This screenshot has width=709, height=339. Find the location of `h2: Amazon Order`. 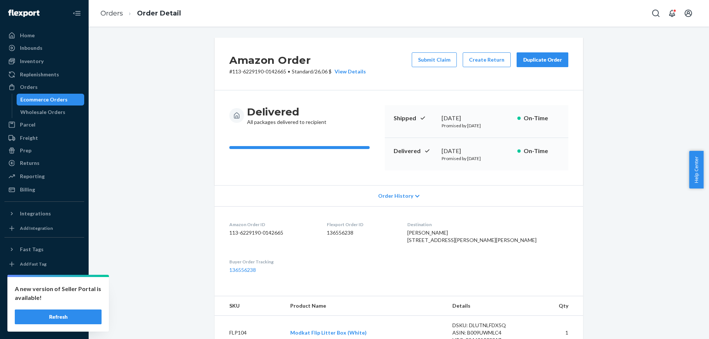

h2: Amazon Order is located at coordinates (298, 60).